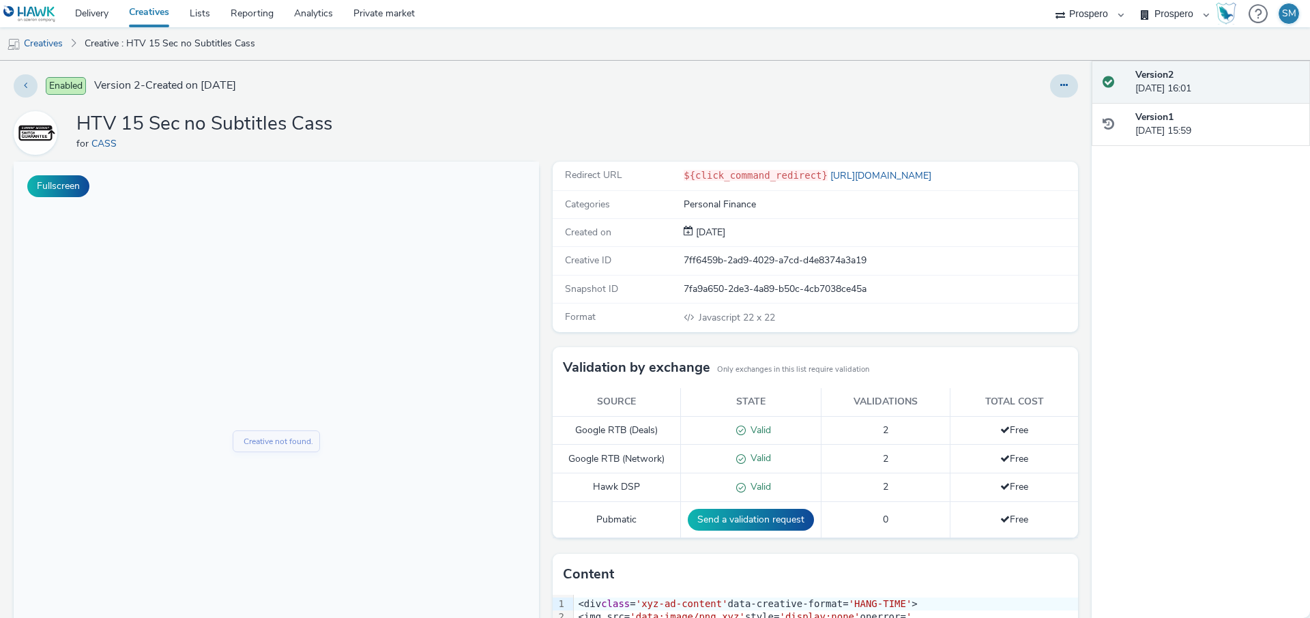 Image resolution: width=1310 pixels, height=618 pixels. What do you see at coordinates (885, 402) in the screenshot?
I see `th: Validations` at bounding box center [885, 402].